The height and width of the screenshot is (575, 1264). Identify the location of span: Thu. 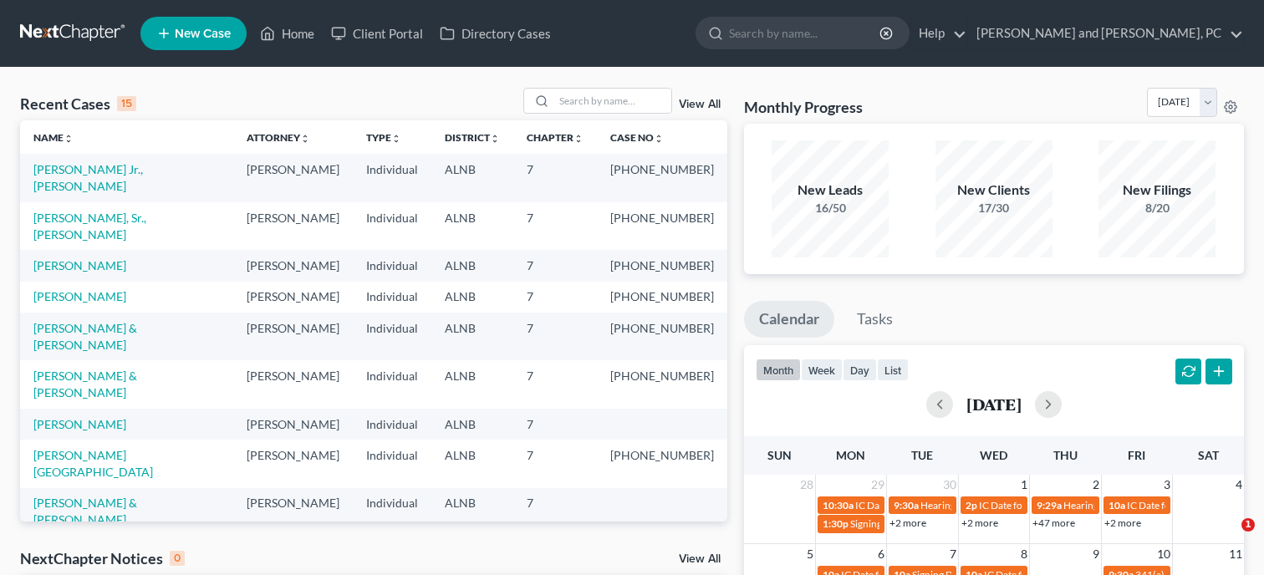
(1065, 455).